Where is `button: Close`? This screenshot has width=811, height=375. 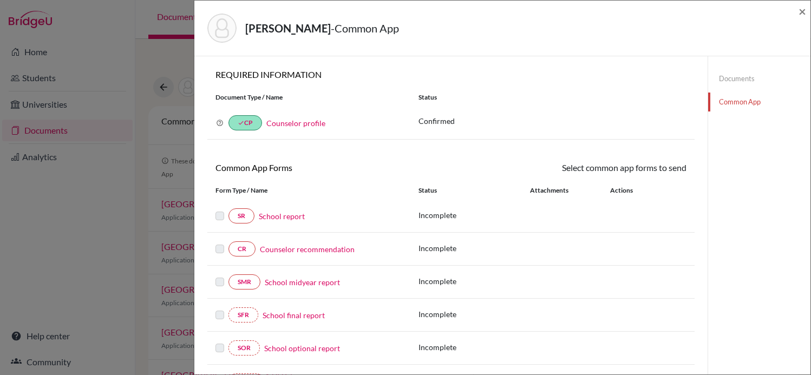
button: Close is located at coordinates (803, 11).